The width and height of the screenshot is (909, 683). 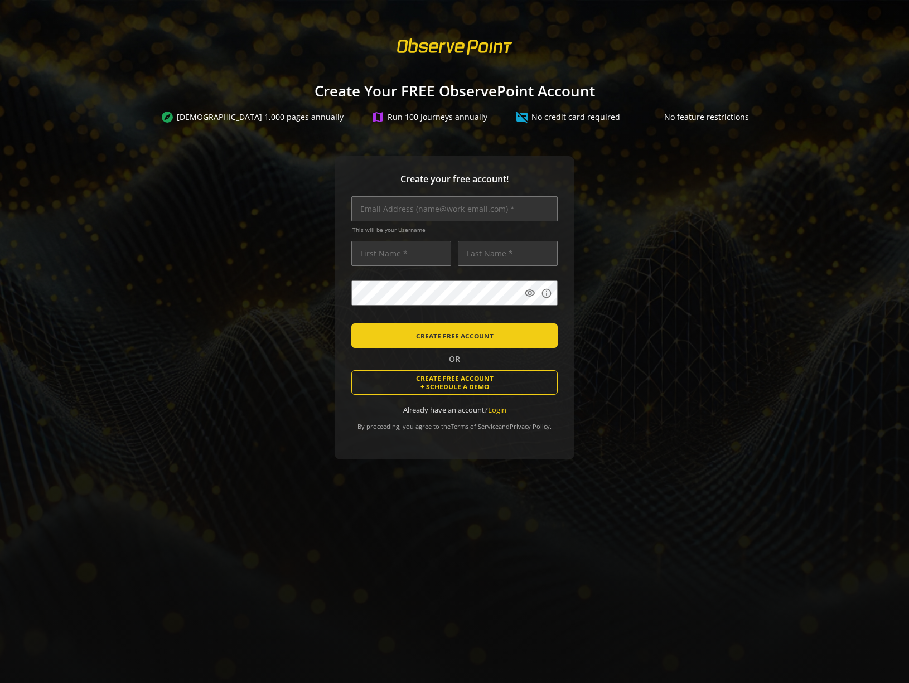 What do you see at coordinates (455, 383) in the screenshot?
I see `button: CREATE FREE ACCOUNT+ SCHEDULE A DEMO` at bounding box center [455, 383].